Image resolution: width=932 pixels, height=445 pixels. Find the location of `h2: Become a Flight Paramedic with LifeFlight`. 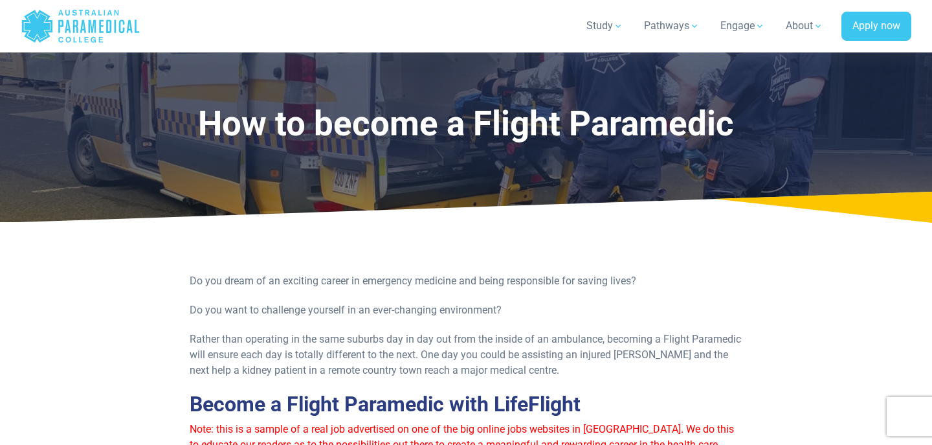

h2: Become a Flight Paramedic with LifeFlight is located at coordinates (465, 404).